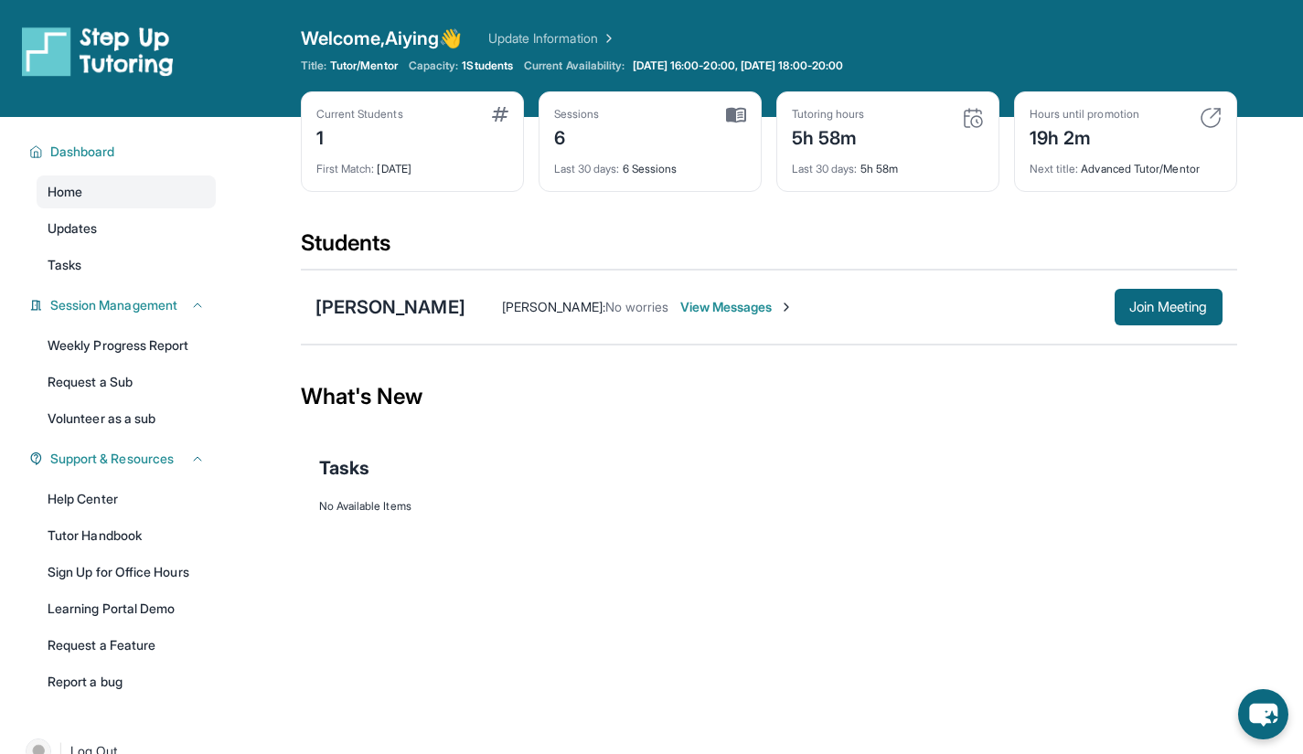  I want to click on span: Session Management, so click(113, 305).